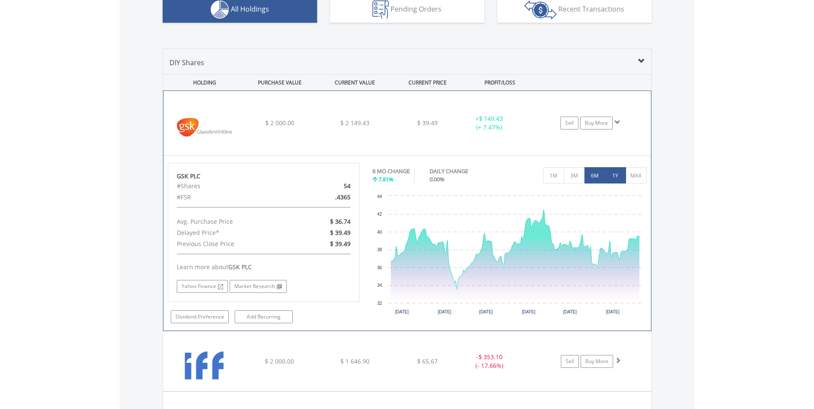 Image resolution: width=814 pixels, height=409 pixels. Describe the element at coordinates (636, 176) in the screenshot. I see `button: MAX` at that location.